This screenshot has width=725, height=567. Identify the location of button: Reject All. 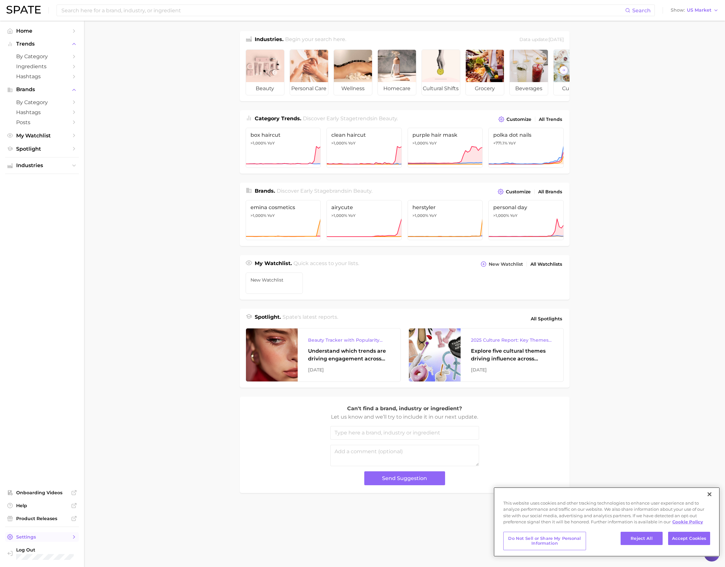
(642, 539).